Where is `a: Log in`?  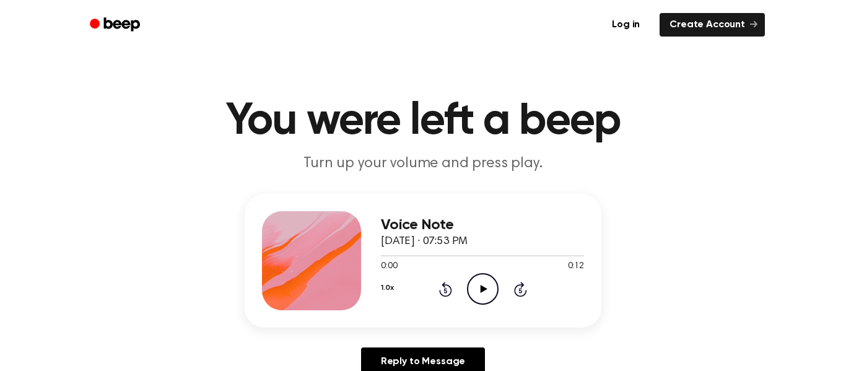
a: Log in is located at coordinates (625, 25).